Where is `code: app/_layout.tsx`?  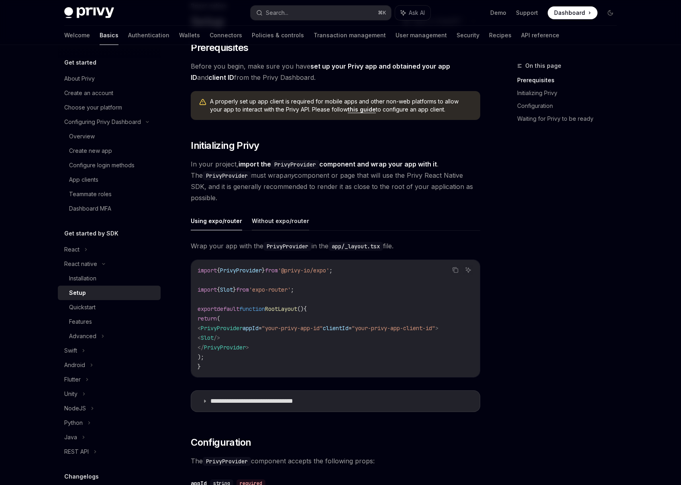
code: app/_layout.tsx is located at coordinates (356, 246).